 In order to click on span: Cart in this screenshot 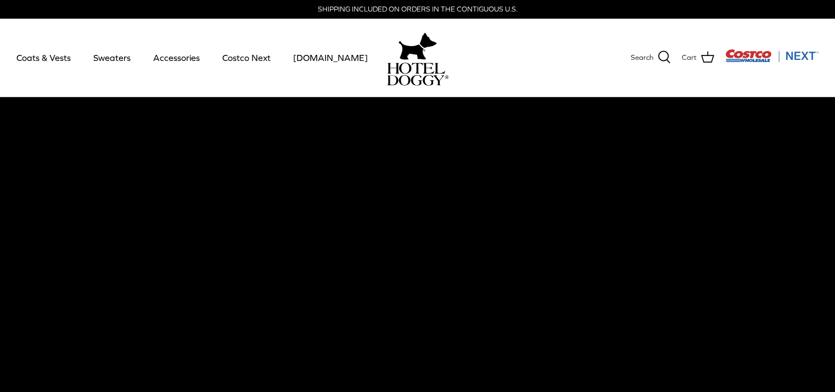, I will do `click(689, 58)`.